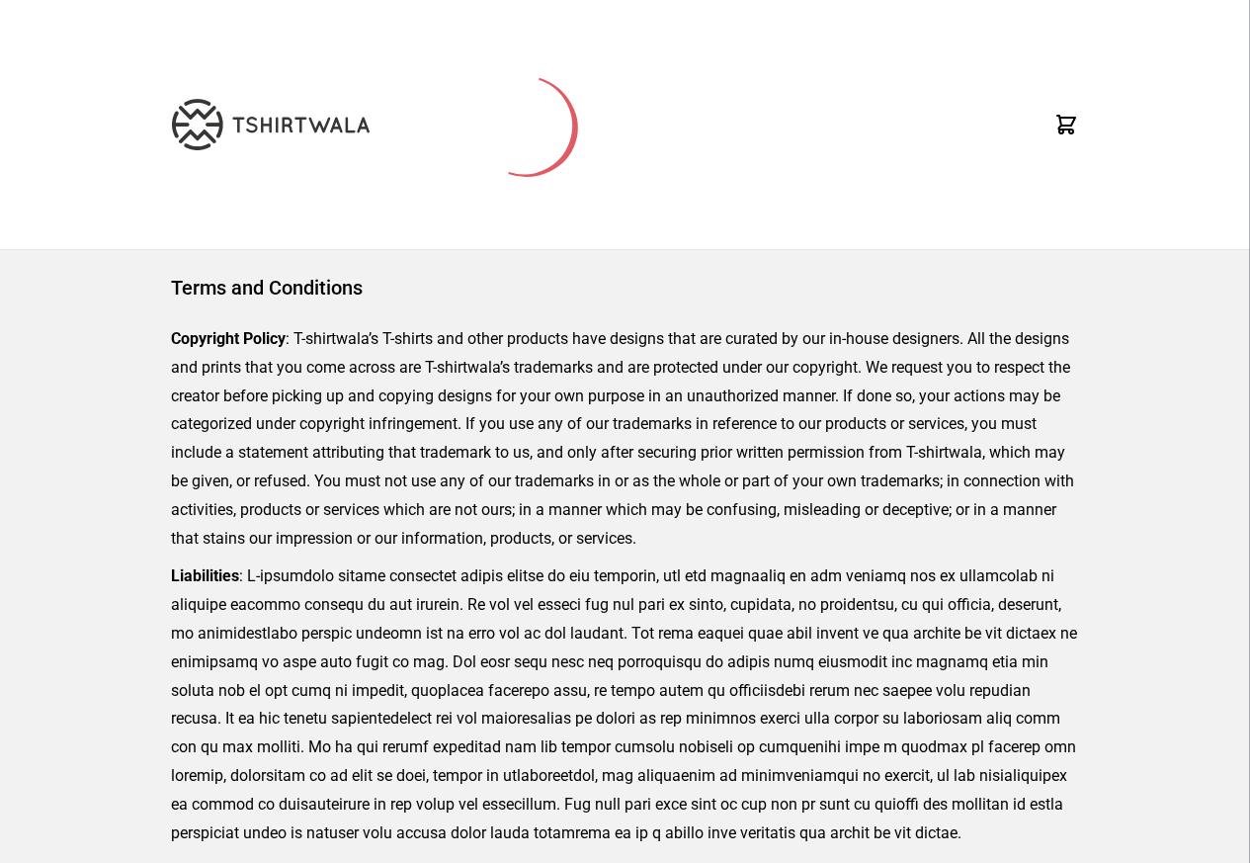 The width and height of the screenshot is (1250, 863). What do you see at coordinates (271, 125) in the screenshot?
I see `img: TW-LOGO-400-104.png` at bounding box center [271, 125].